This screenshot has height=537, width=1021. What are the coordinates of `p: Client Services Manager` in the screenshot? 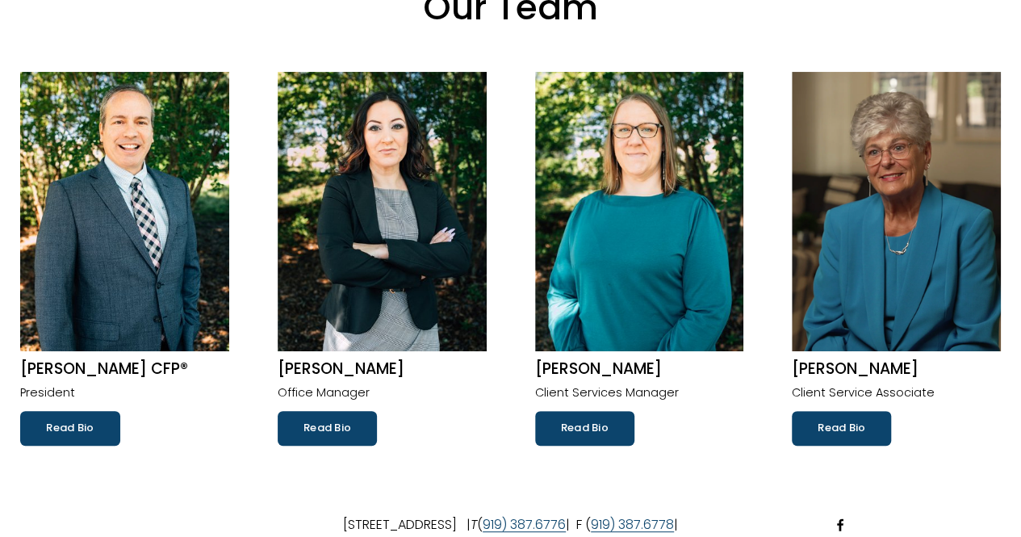 It's located at (639, 392).